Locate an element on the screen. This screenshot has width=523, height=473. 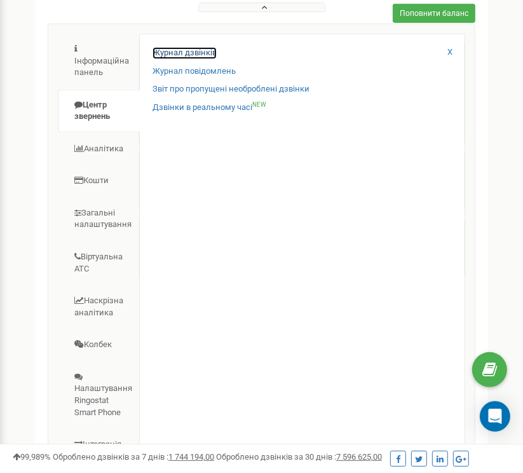
a: Інформаційна панель is located at coordinates (98, 61).